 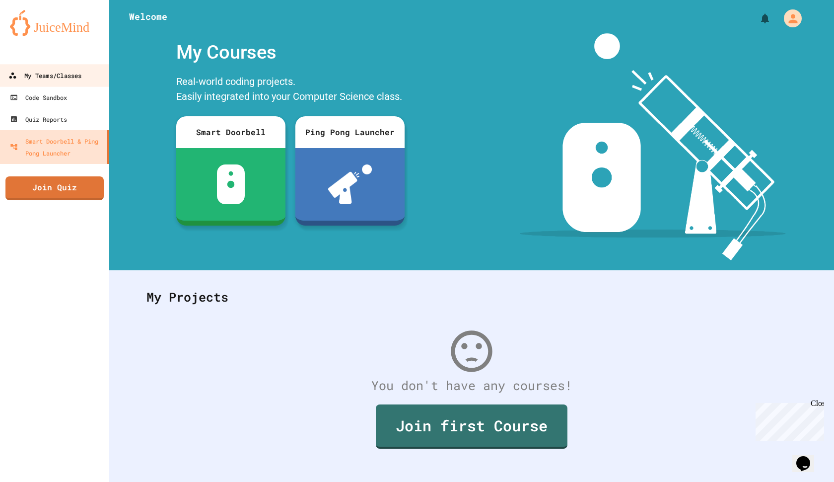 I want to click on div: Chat with us now!Close, so click(x=36, y=33).